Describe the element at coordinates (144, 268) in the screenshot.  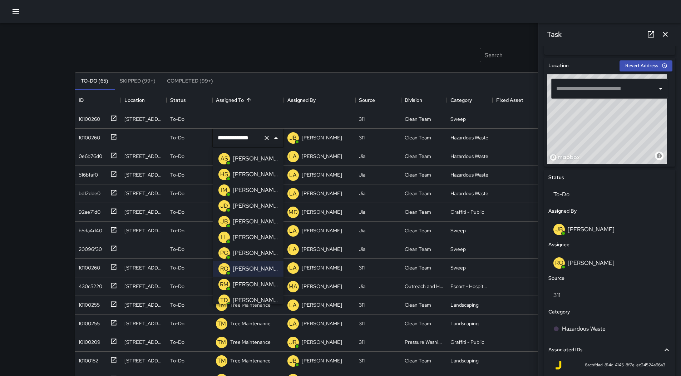
I see `div: 460 Gough Street` at that location.